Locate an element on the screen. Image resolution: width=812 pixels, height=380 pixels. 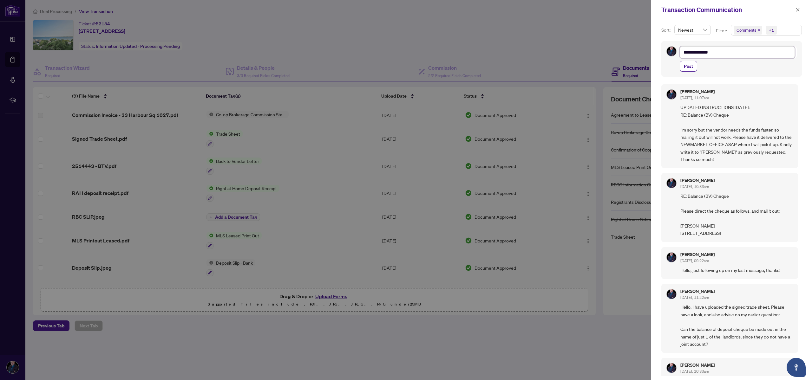
p: Filter: is located at coordinates (722, 31).